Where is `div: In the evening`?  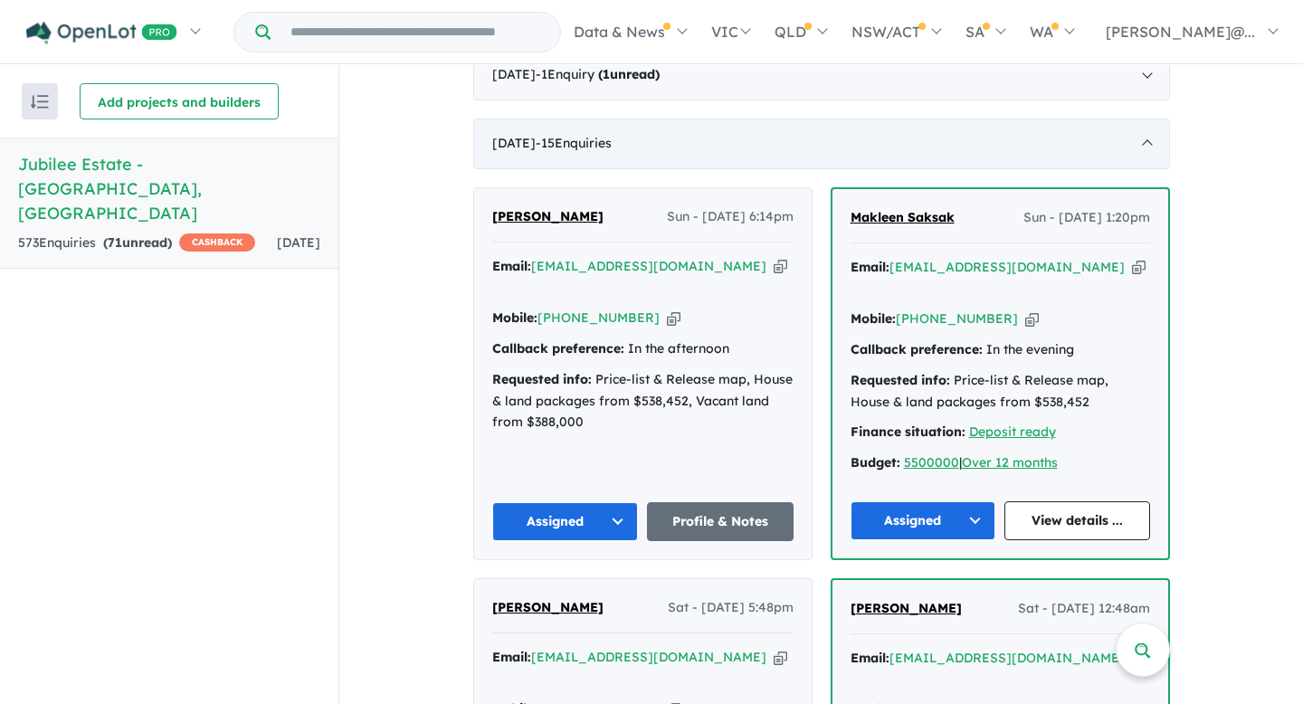
div: In the evening is located at coordinates (1000, 350).